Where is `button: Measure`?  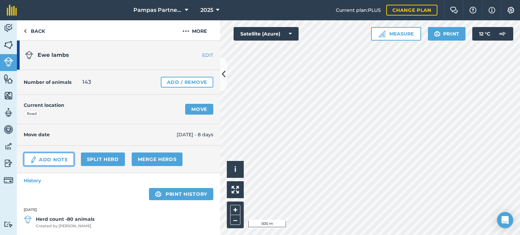
button: Measure is located at coordinates (396, 34).